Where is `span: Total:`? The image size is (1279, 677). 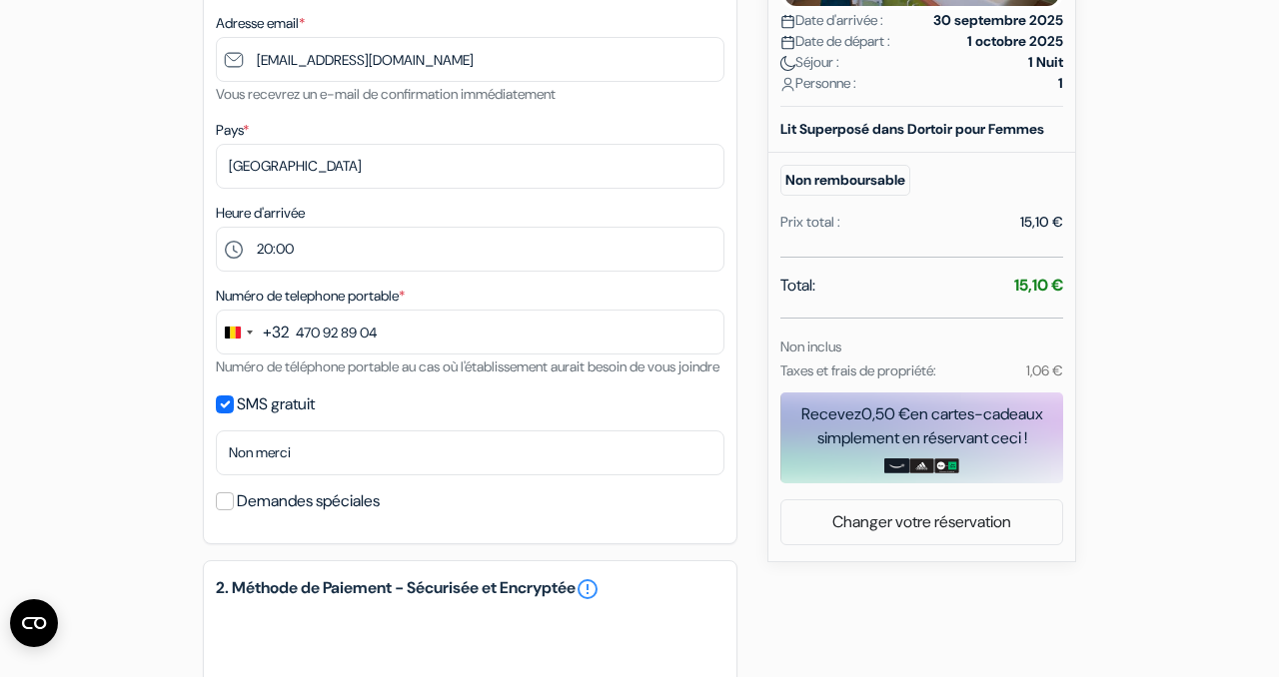
span: Total: is located at coordinates (797, 286).